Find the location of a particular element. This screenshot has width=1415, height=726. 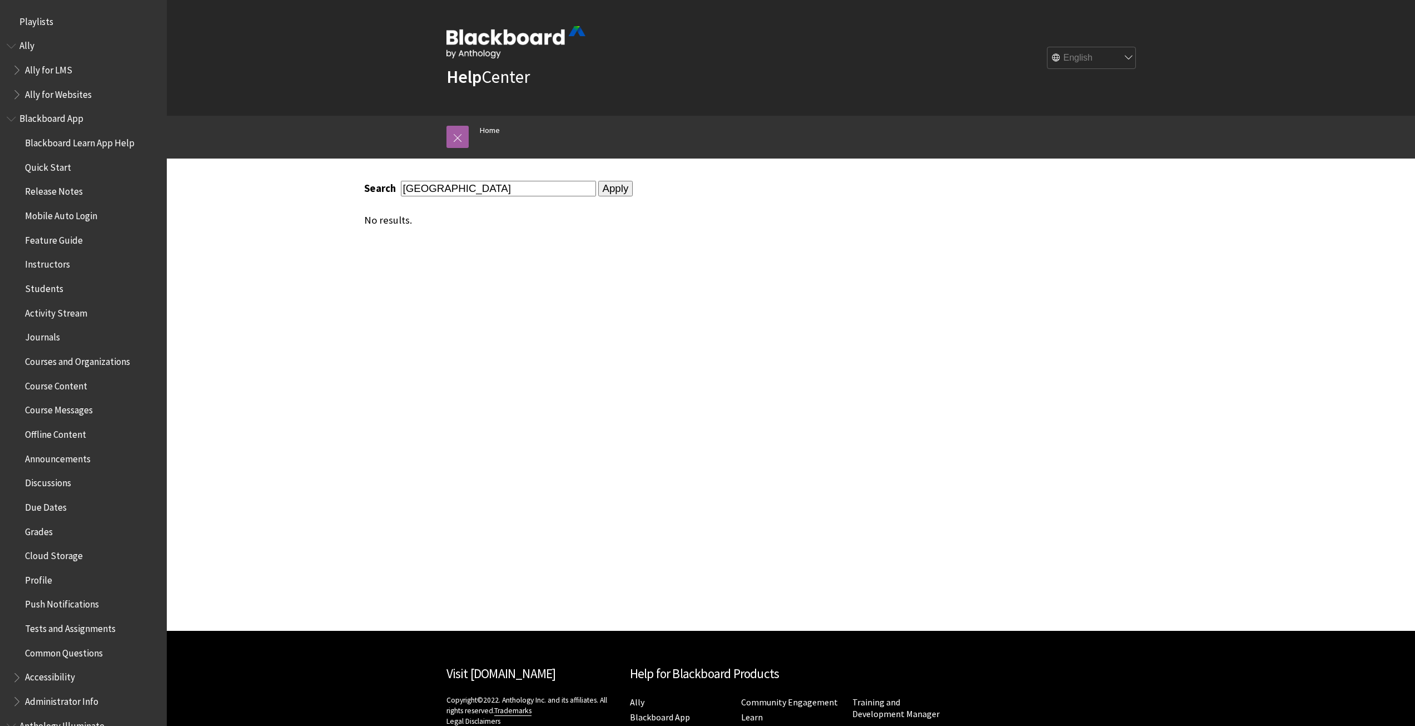

a: Home is located at coordinates (490, 130).